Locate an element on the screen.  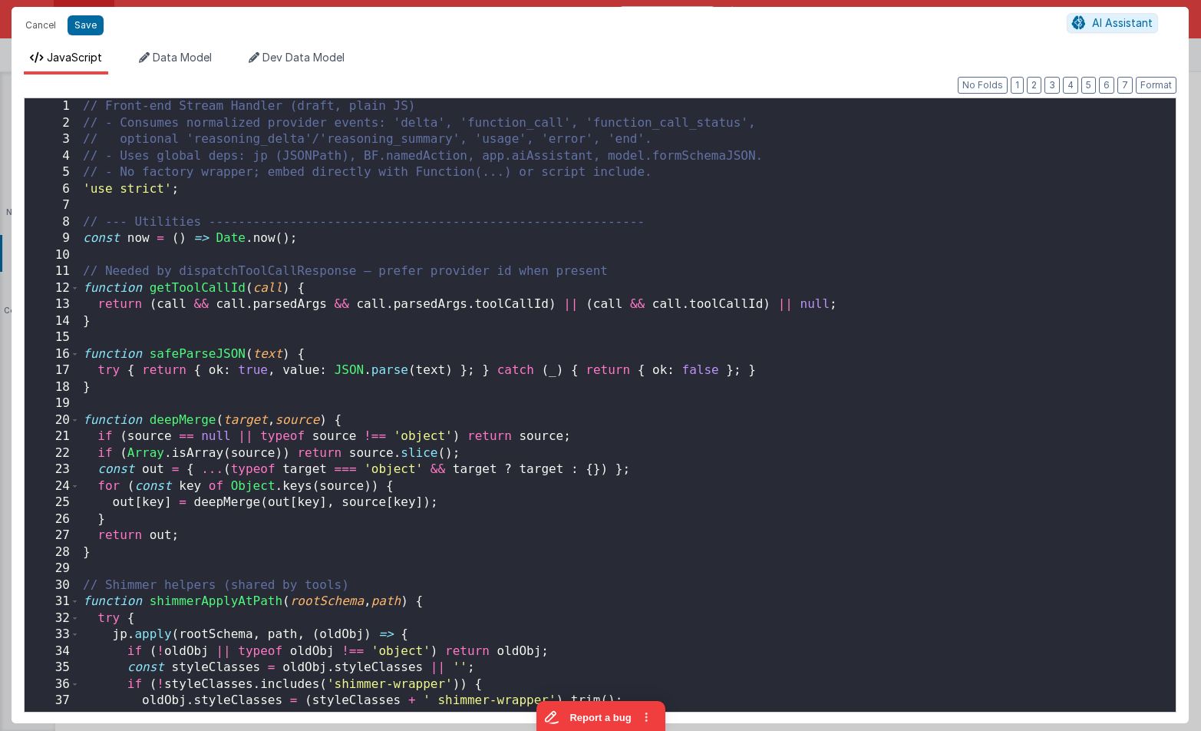
div: 29 is located at coordinates (52, 569).